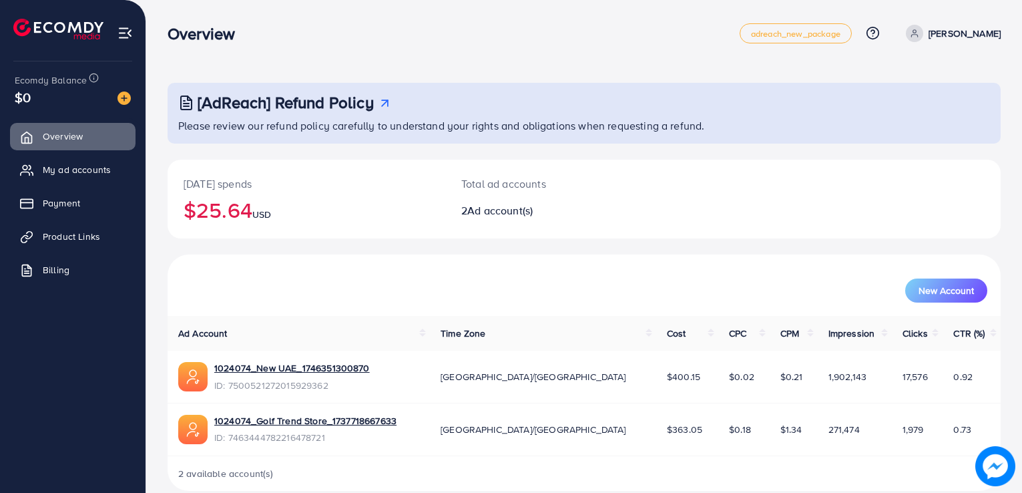  Describe the element at coordinates (915, 376) in the screenshot. I see `span: 17,576` at that location.